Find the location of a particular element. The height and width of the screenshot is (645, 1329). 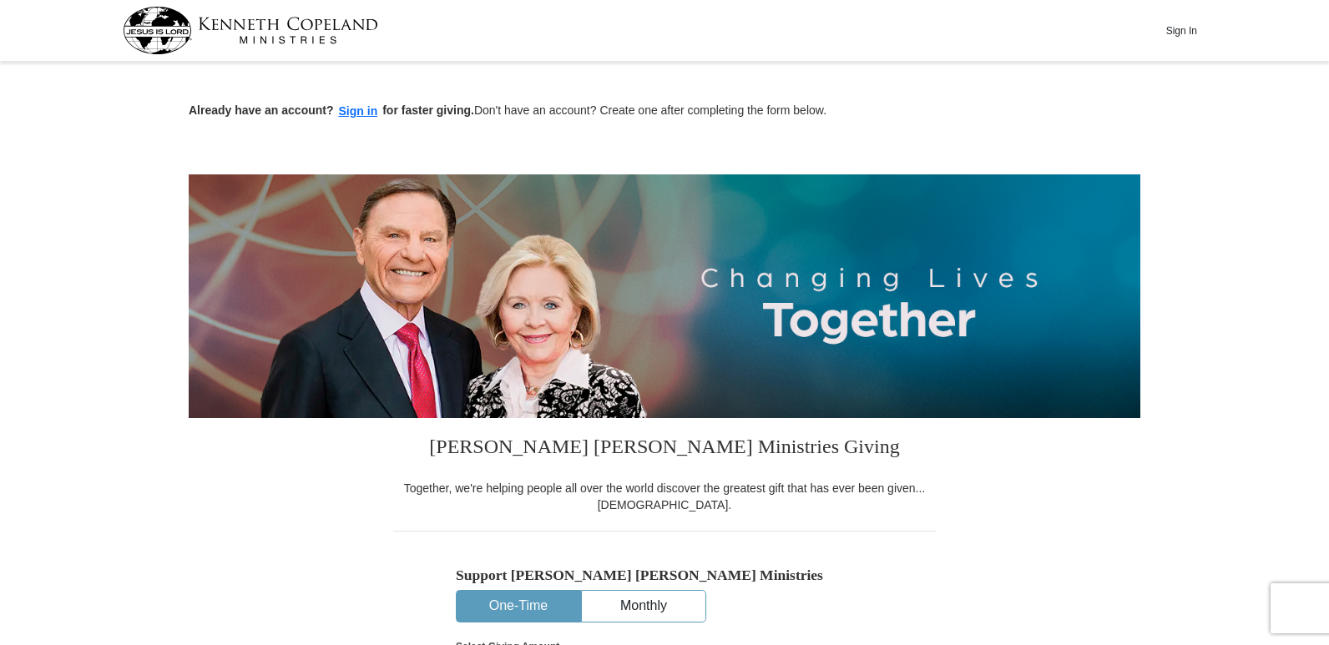

strong: Already have an account? for faster giving. is located at coordinates (331, 110).